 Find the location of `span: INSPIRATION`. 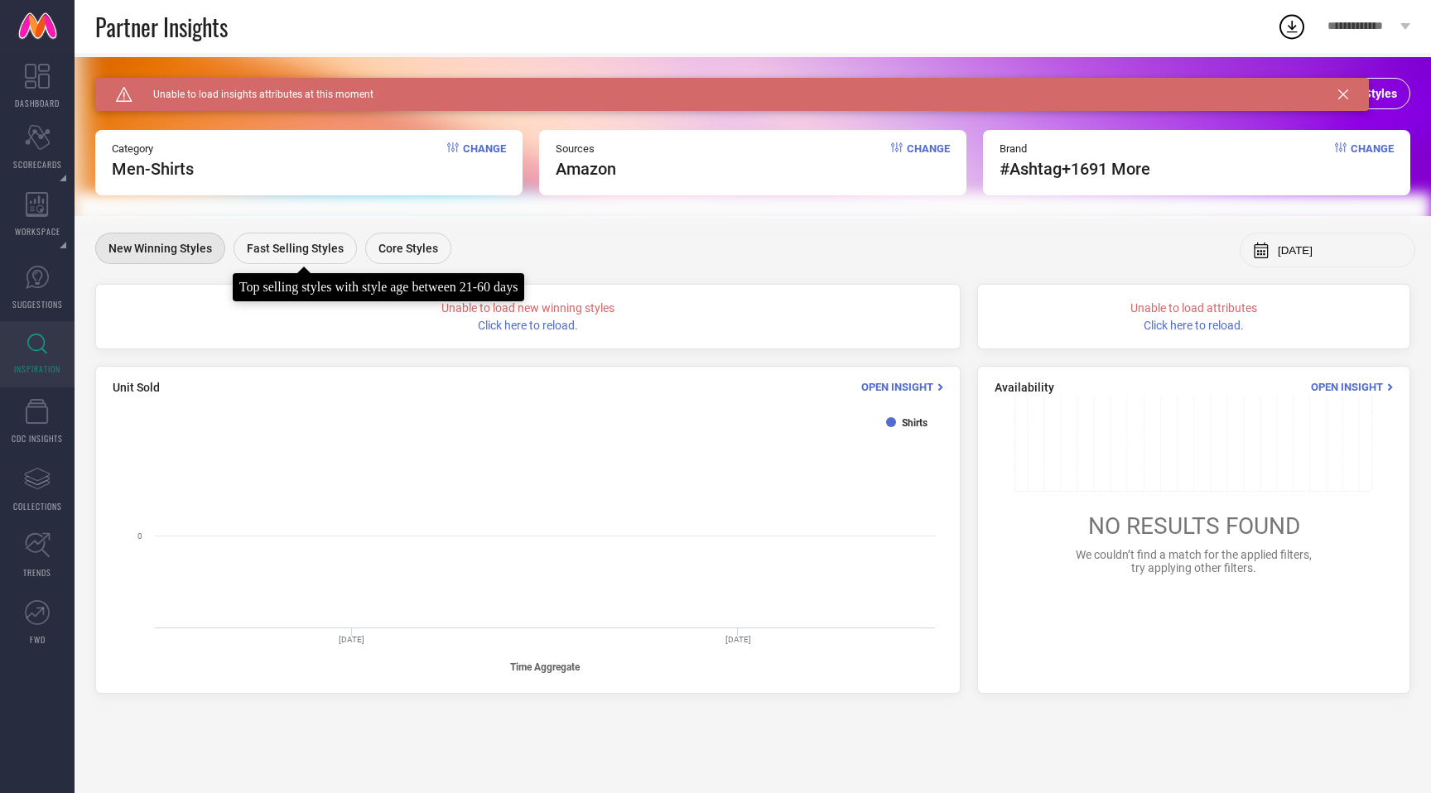

span: INSPIRATION is located at coordinates (37, 368).